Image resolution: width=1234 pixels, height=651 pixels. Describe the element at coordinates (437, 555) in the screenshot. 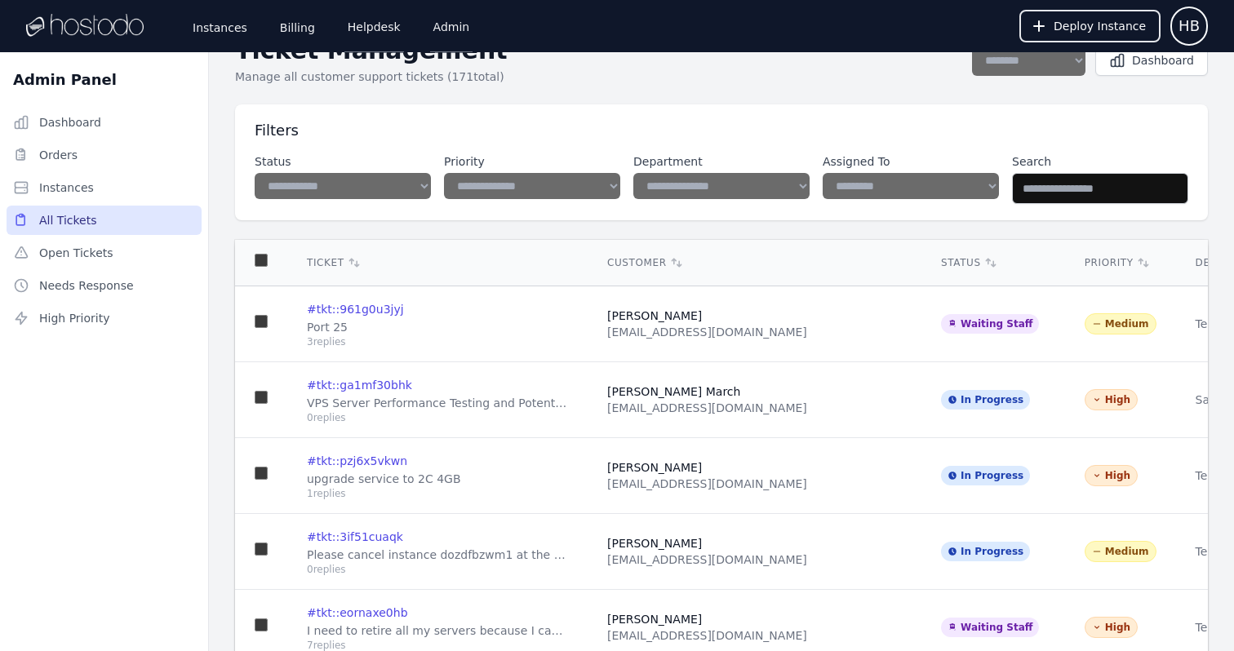

I see `div: Please cancel instance dozdfbzwm1 at the end of its current billing period.` at that location.